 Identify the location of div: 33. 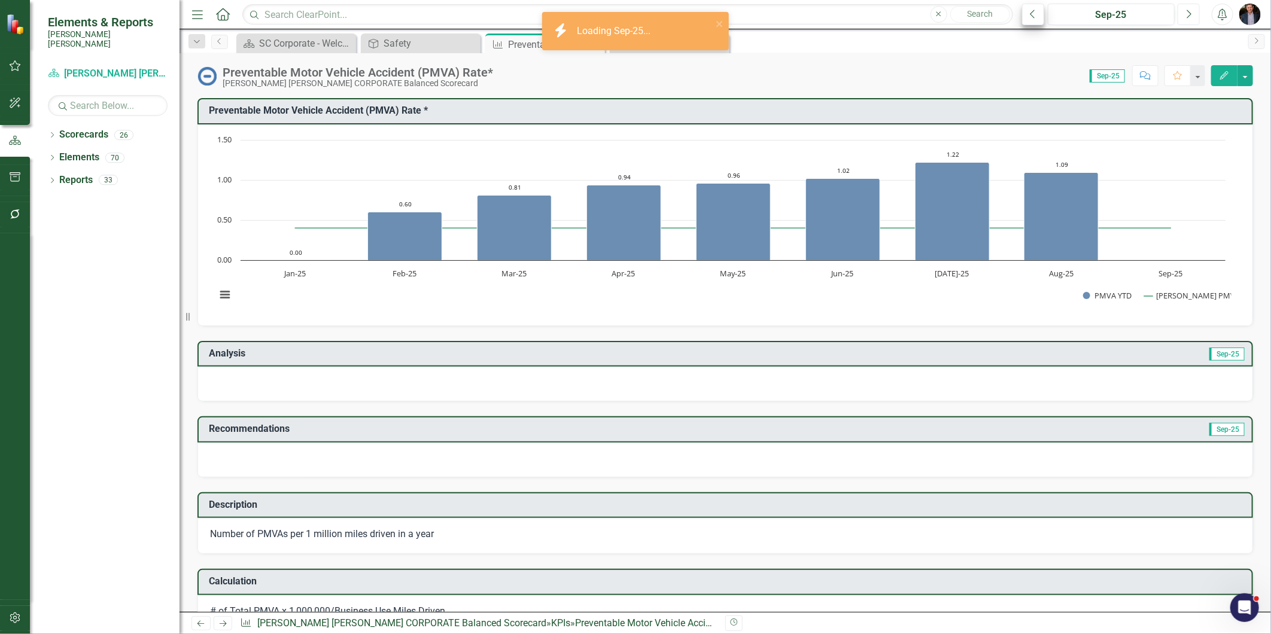
(108, 180).